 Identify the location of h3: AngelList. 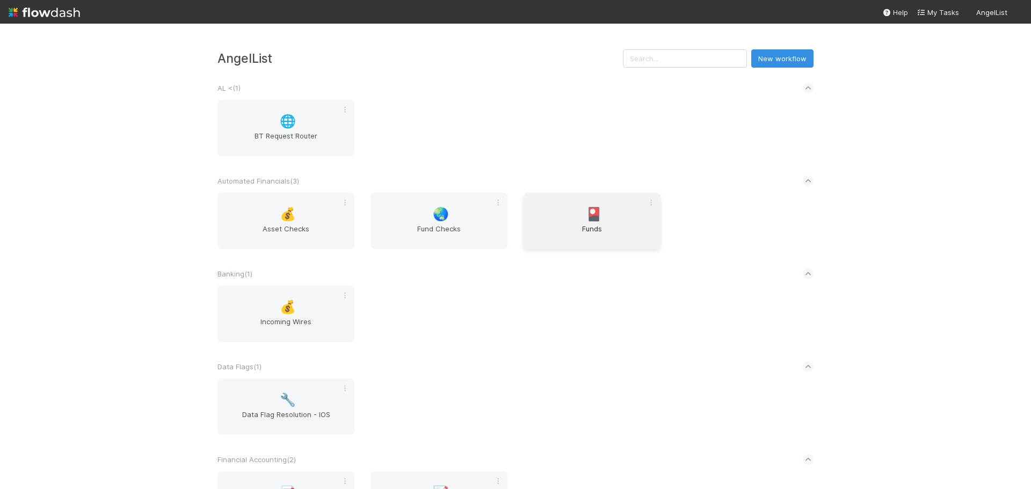
(420, 58).